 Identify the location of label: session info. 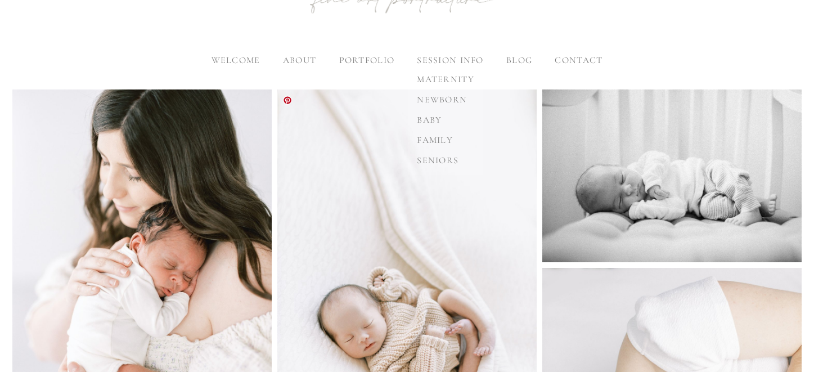
(450, 60).